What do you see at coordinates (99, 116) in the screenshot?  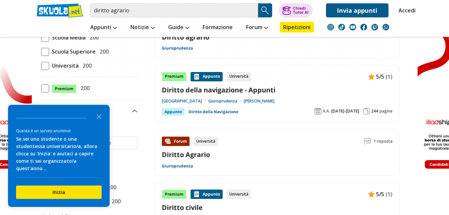 I see `button: Close the survey` at bounding box center [99, 116].